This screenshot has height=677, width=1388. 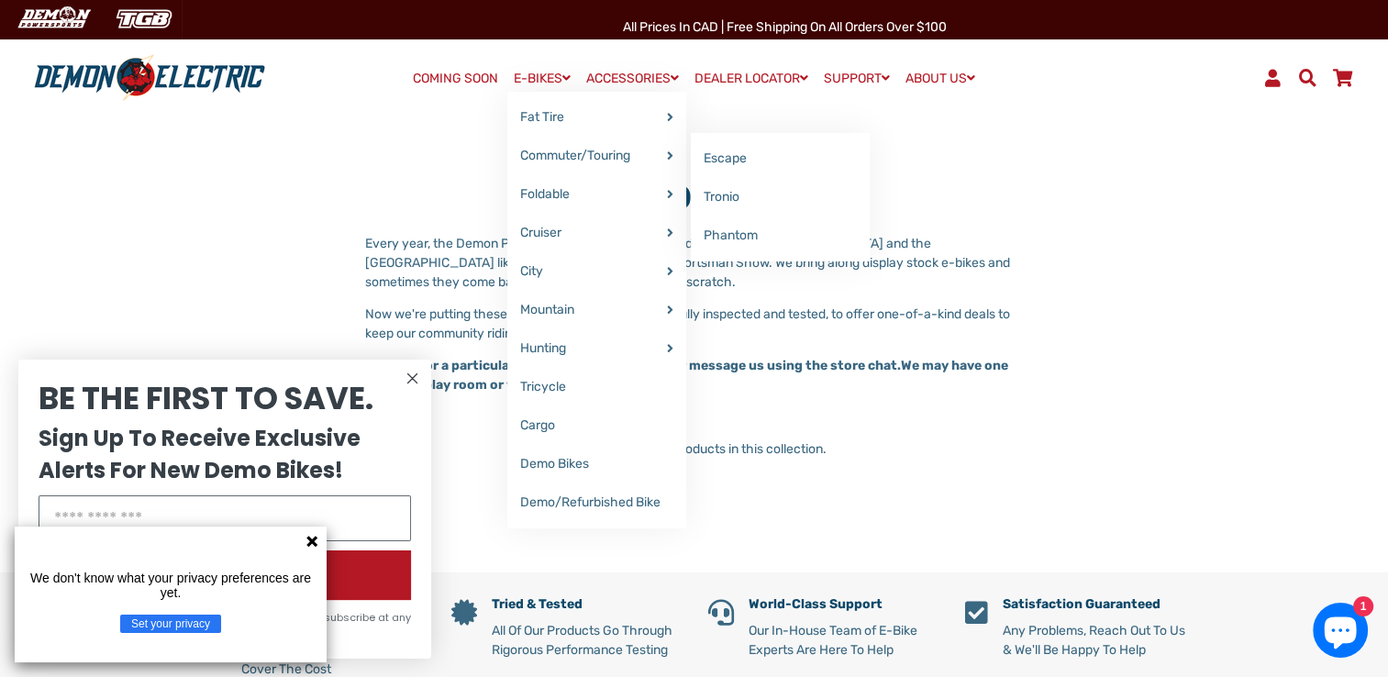 What do you see at coordinates (225, 518) in the screenshot?
I see `input: Email Address` at bounding box center [225, 518].